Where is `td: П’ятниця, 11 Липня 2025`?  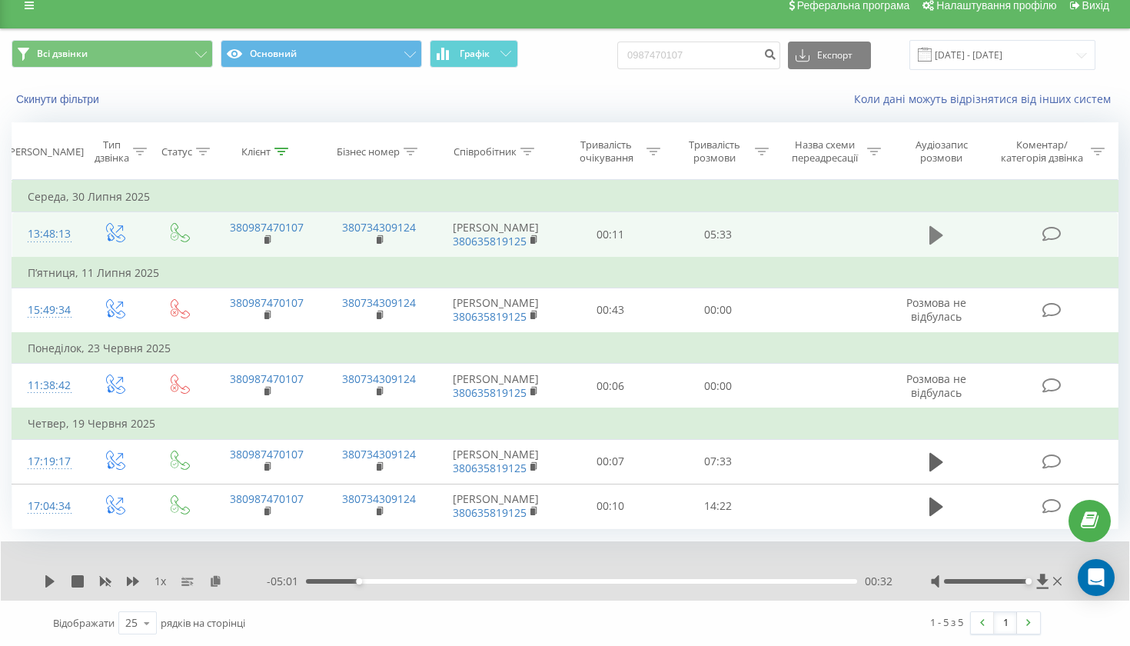
td: П’ятниця, 11 Липня 2025 is located at coordinates (565, 273).